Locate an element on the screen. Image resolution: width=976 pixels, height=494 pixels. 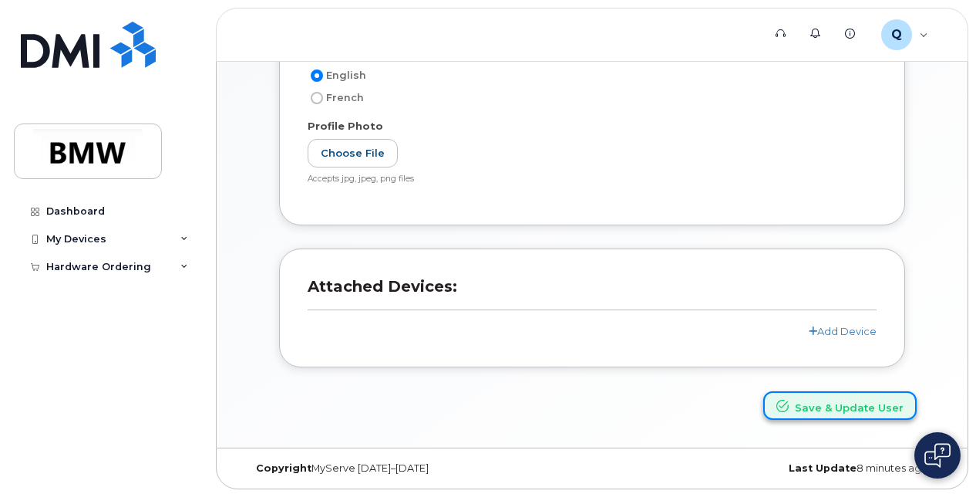
button: Save & Update User is located at coordinates (840, 405).